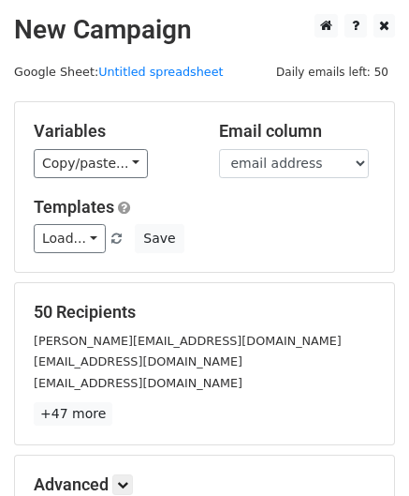  I want to click on h2: New Campaign, so click(204, 30).